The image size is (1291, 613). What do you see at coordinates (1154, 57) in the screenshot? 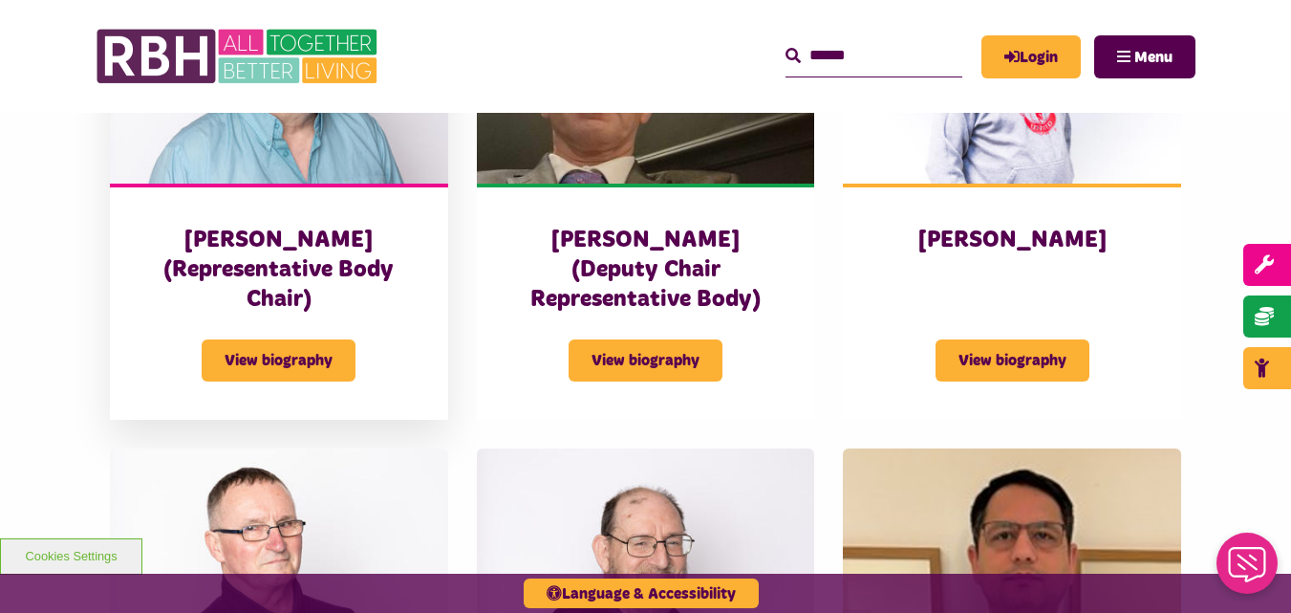
I see `span: Menu` at bounding box center [1154, 57].